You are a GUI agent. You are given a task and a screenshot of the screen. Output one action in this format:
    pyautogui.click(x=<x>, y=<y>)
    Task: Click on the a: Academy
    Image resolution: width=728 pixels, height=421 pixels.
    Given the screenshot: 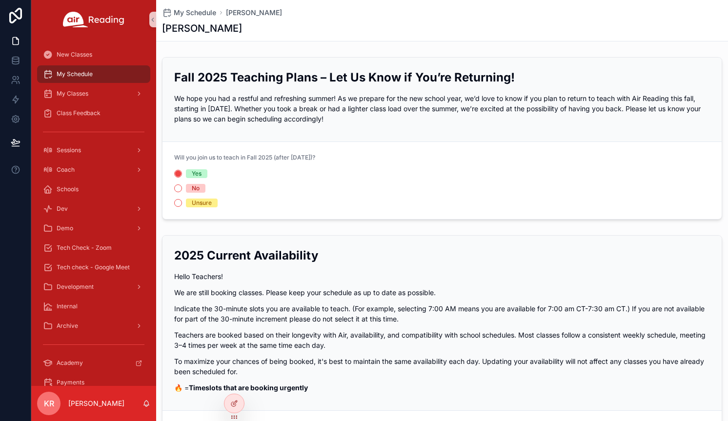 What is the action you would take?
    pyautogui.click(x=94, y=363)
    